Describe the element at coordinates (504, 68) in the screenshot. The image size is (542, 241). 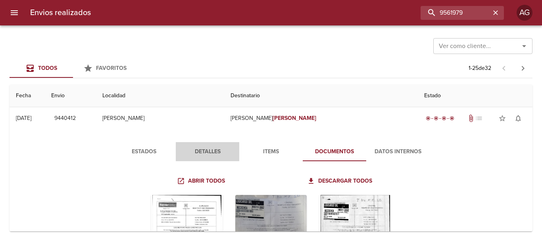
I see `span: Pagina anterior` at that location.